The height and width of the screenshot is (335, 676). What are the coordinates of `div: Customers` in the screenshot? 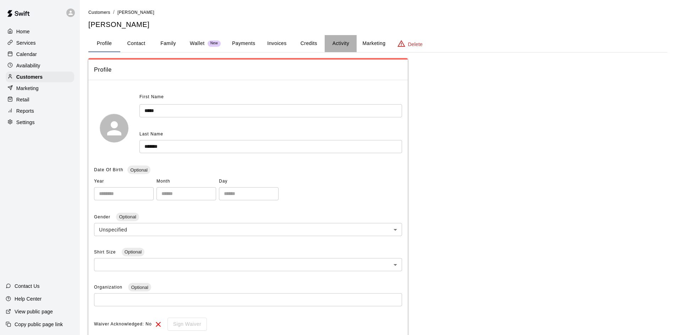 It's located at (40, 77).